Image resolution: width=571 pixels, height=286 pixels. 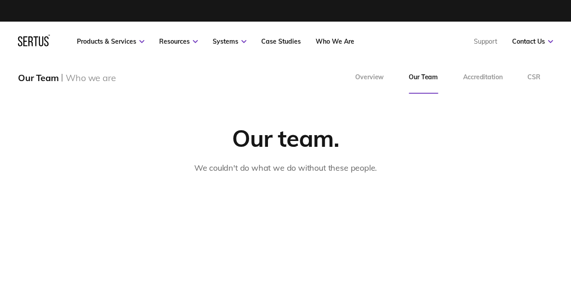 I want to click on a: Overview, so click(x=369, y=77).